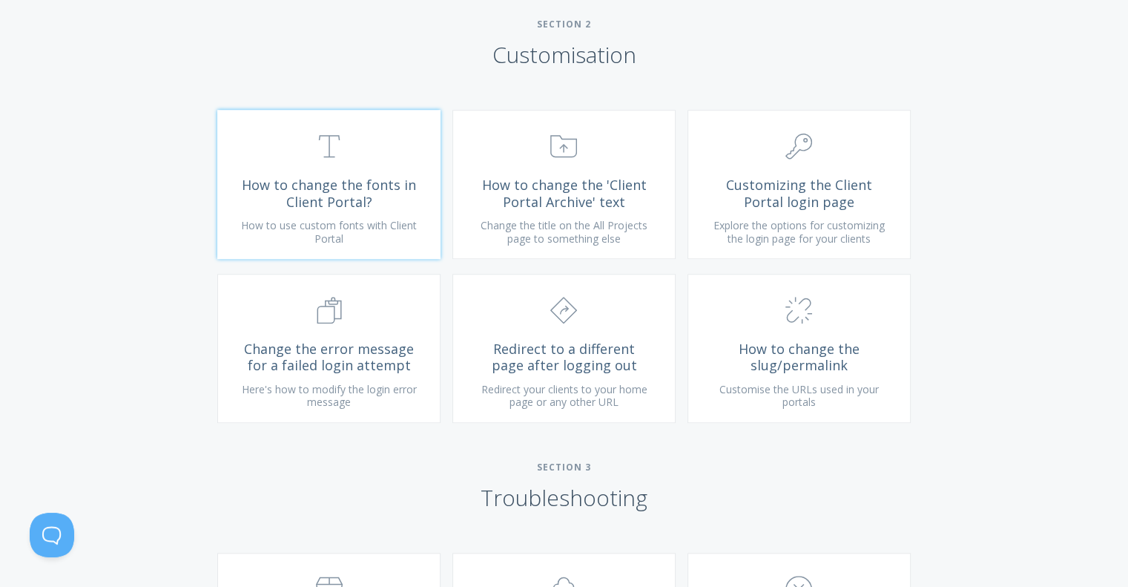 This screenshot has width=1128, height=587. What do you see at coordinates (329, 395) in the screenshot?
I see `span: Here's how to modify the login error message` at bounding box center [329, 395].